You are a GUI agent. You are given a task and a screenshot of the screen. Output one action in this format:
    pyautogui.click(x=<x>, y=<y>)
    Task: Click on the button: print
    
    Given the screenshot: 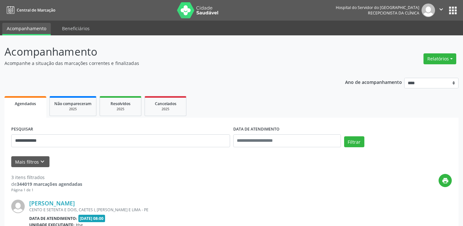 What is the action you would take?
    pyautogui.click(x=445, y=180)
    